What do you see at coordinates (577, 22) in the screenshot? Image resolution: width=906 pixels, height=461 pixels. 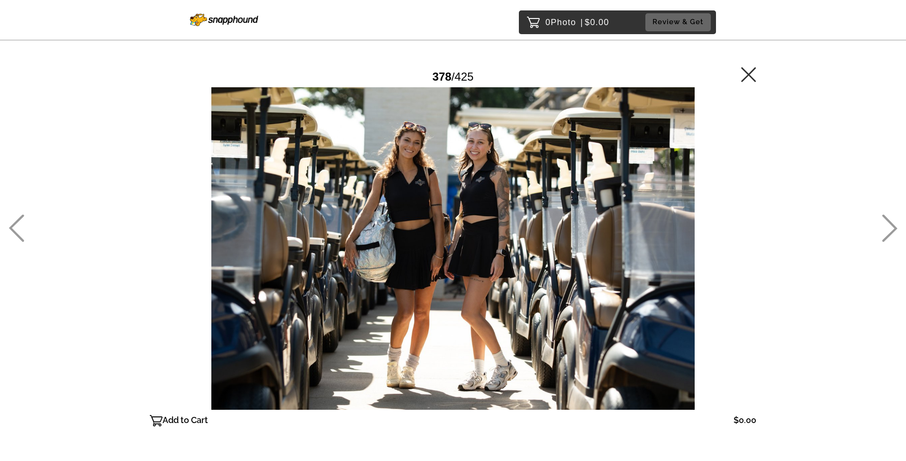 I see `p: 0 $0.00` at bounding box center [577, 22].